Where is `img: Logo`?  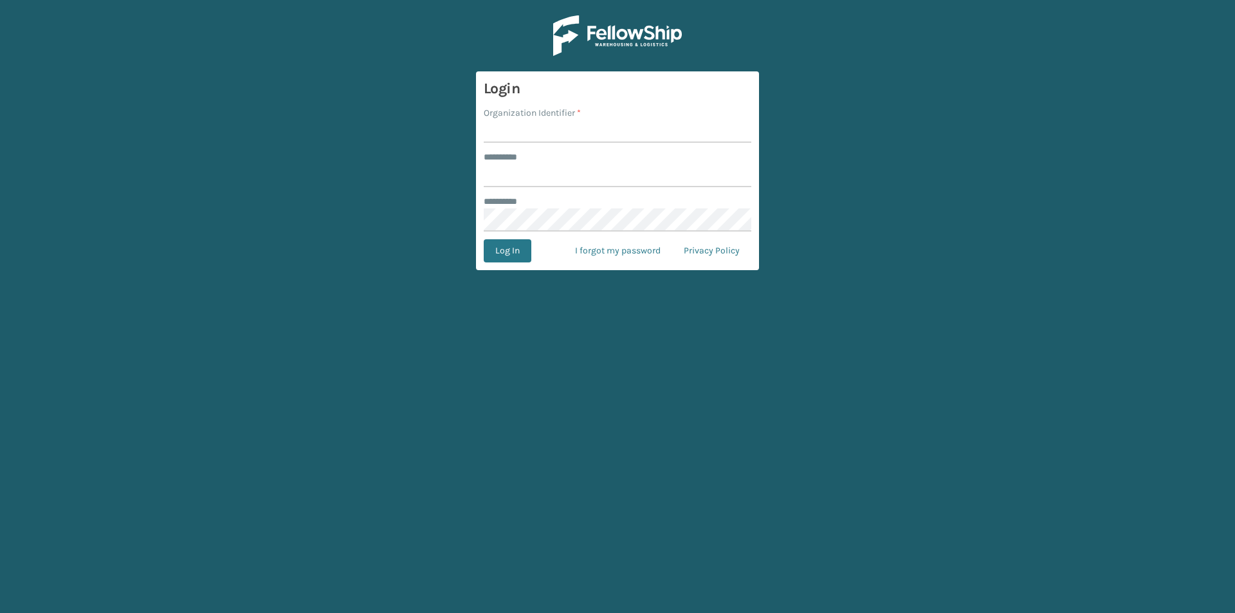 img: Logo is located at coordinates (618, 35).